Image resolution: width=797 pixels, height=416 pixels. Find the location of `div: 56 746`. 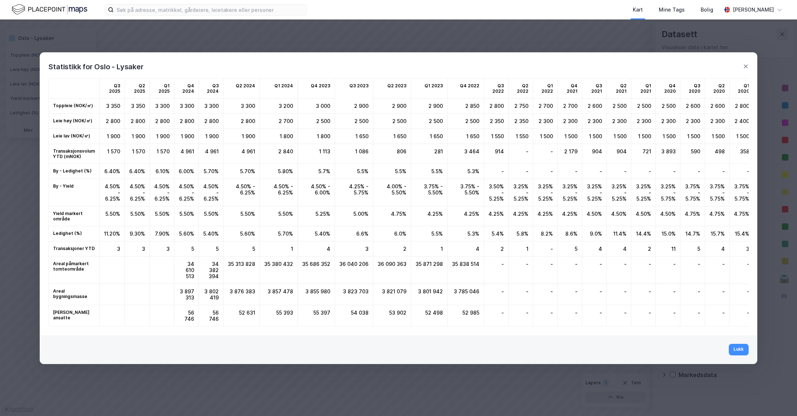

div: 56 746 is located at coordinates (211, 316).